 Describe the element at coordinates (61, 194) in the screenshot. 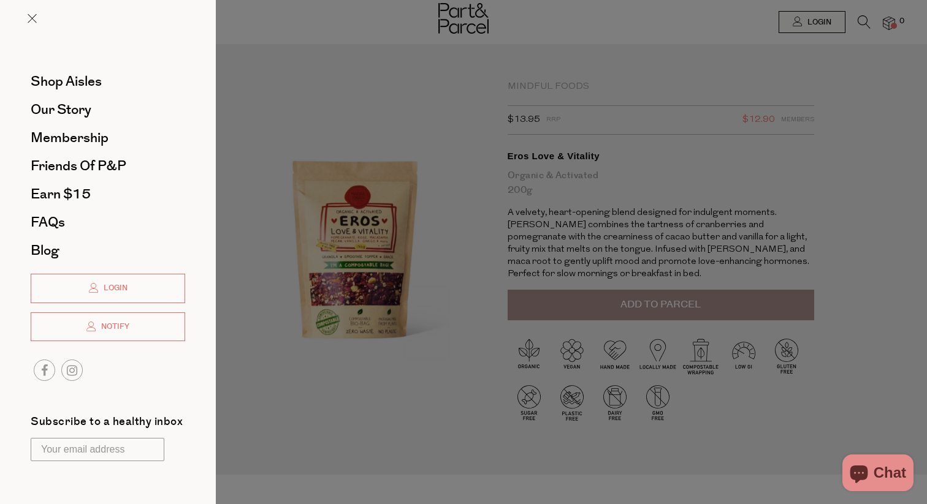

I see `span: Earn $15` at that location.